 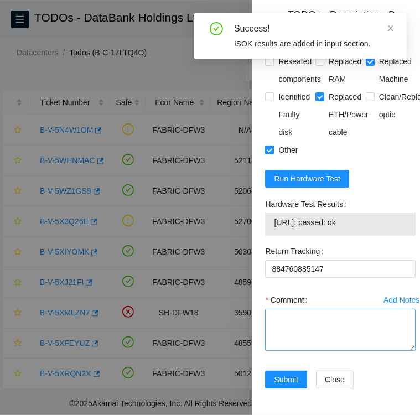 I want to click on label: Hardware Test Results, so click(x=308, y=204).